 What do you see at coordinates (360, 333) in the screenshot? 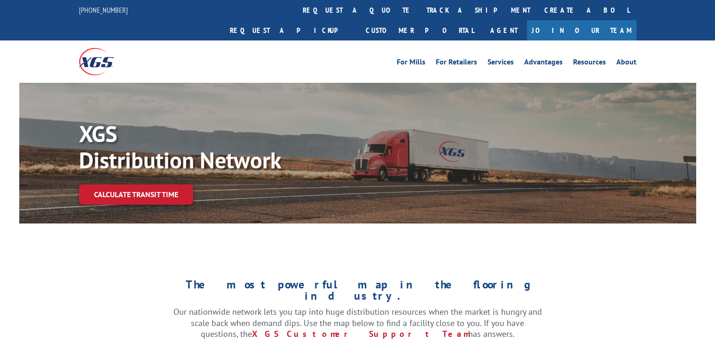
I see `a: XGS Customer Support Team` at bounding box center [360, 333].